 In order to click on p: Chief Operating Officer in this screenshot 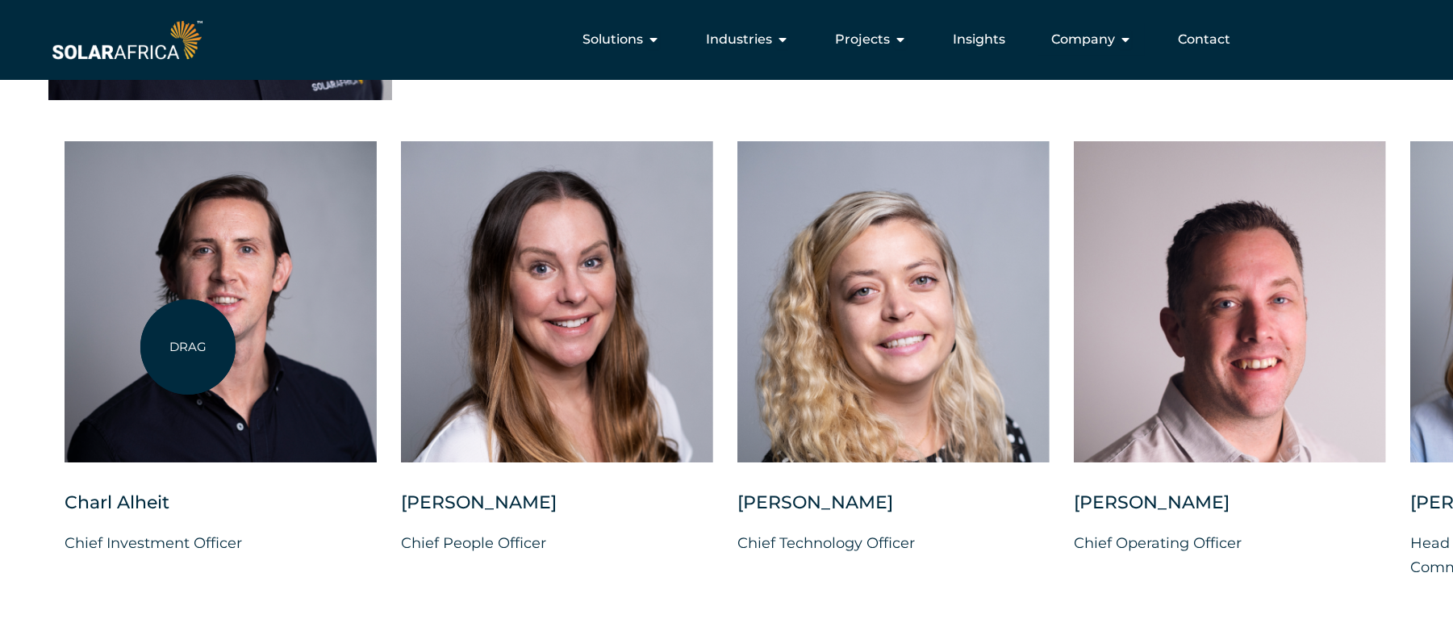, I will do `click(1230, 543)`.